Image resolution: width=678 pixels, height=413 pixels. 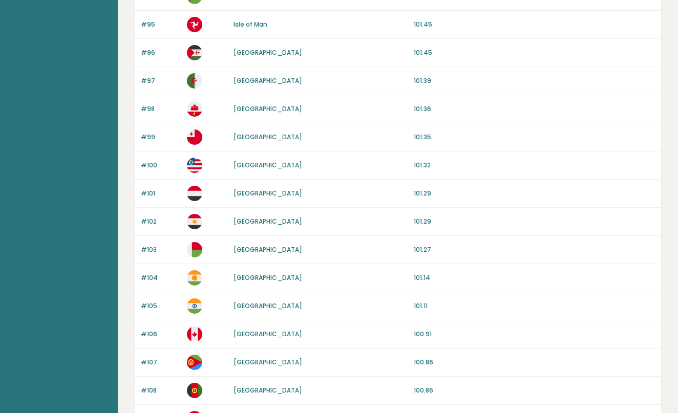 I want to click on img: im.svg, so click(x=195, y=25).